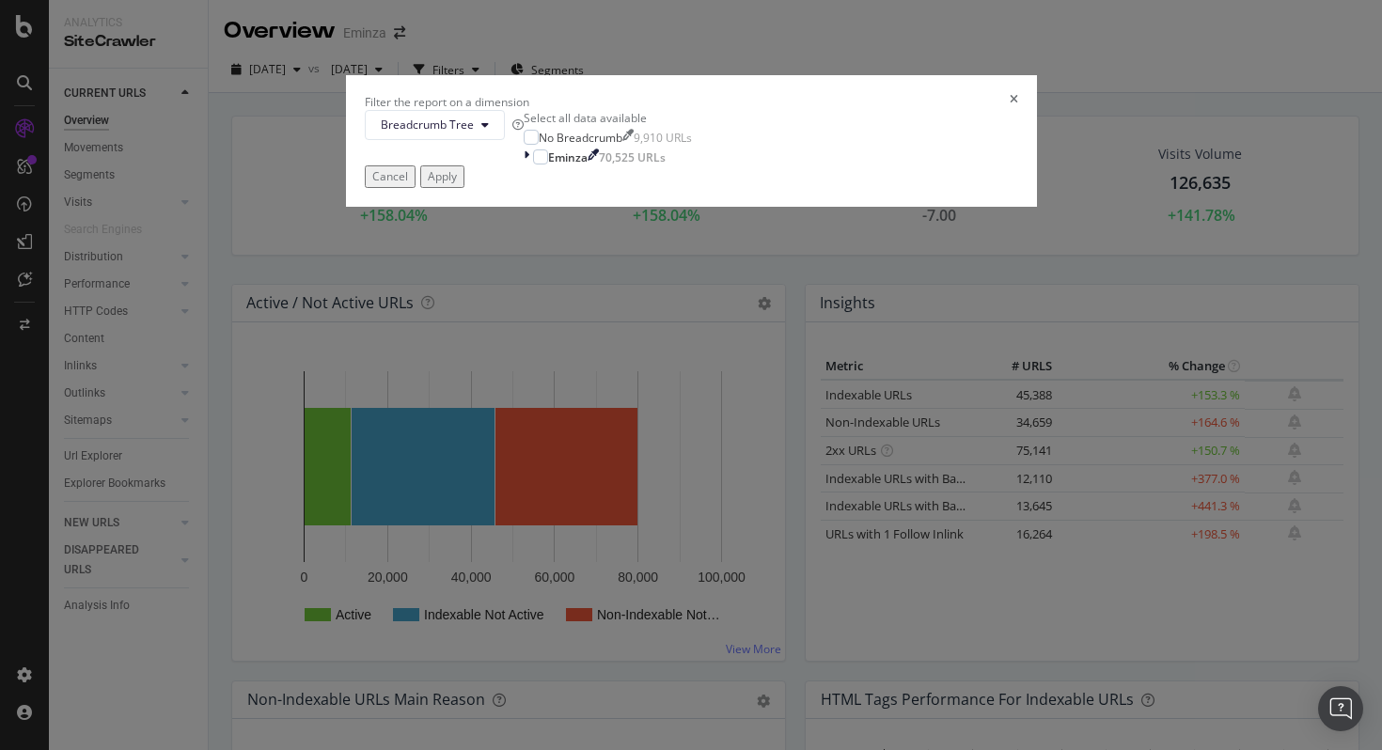  Describe the element at coordinates (632, 157) in the screenshot. I see `div: 70,525 URLs` at that location.